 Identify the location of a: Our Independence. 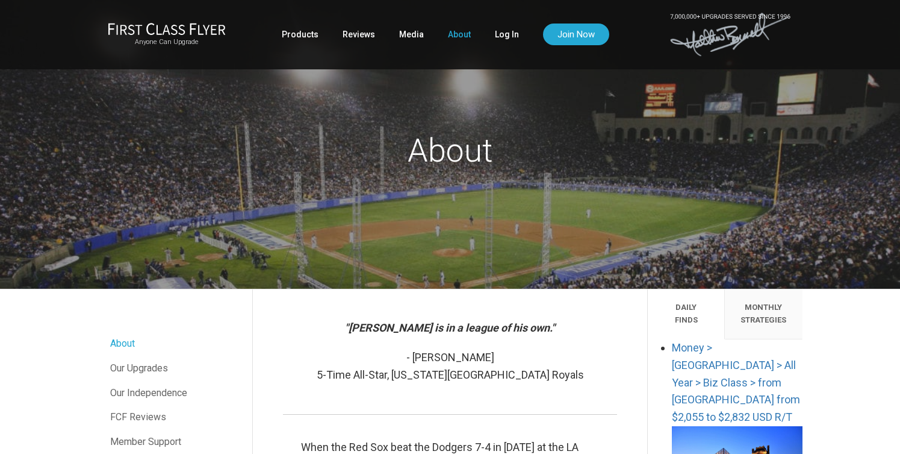
(175, 393).